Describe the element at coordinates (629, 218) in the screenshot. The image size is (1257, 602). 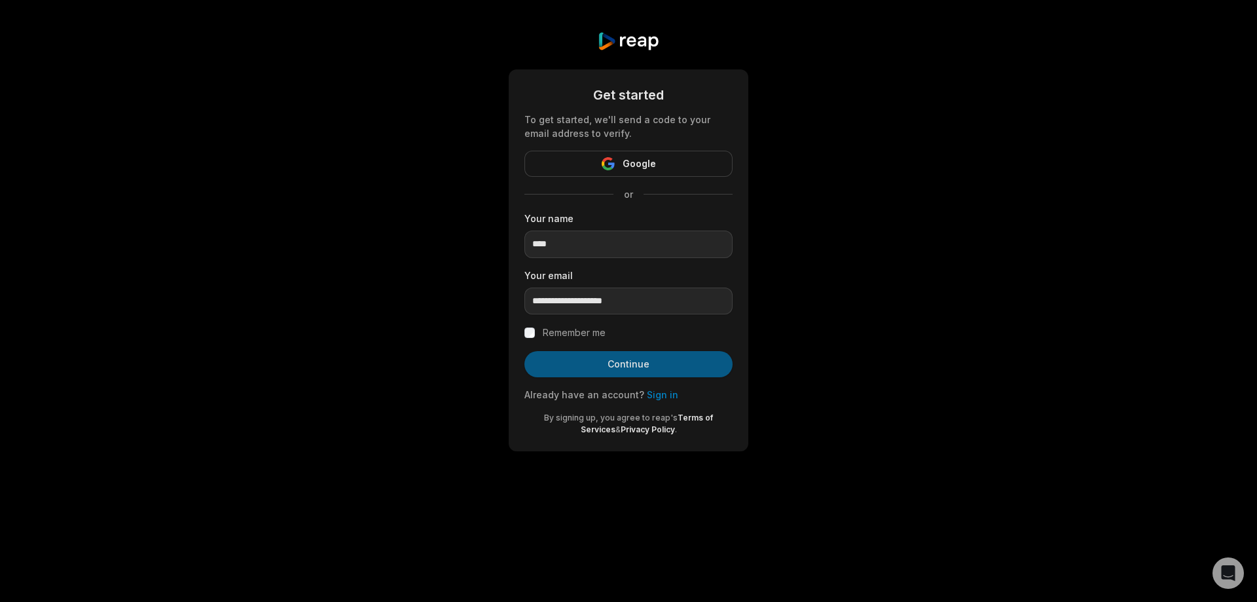
I see `label: Your name` at that location.